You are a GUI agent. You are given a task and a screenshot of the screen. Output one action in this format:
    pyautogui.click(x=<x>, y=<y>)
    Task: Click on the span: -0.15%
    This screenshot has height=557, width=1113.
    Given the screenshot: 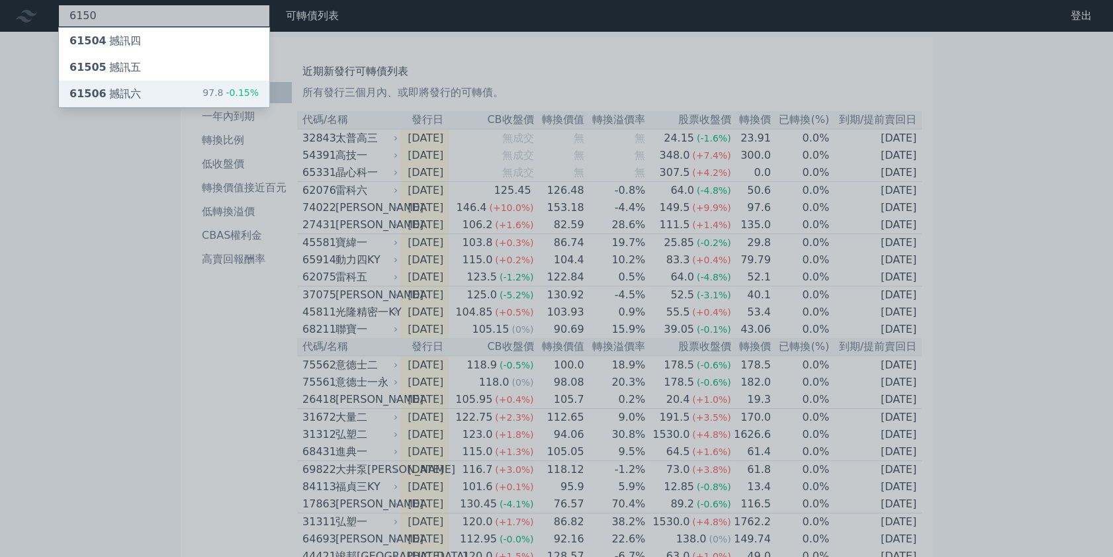 What is the action you would take?
    pyautogui.click(x=241, y=93)
    